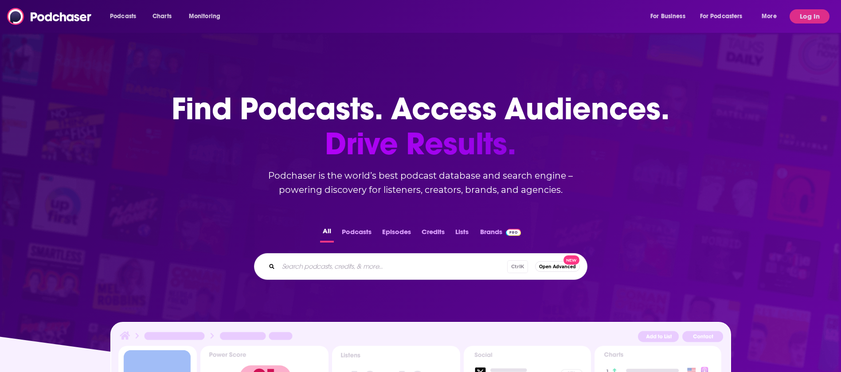 The width and height of the screenshot is (841, 372). Describe the element at coordinates (421, 337) in the screenshot. I see `img: Podcast Insights Header` at that location.